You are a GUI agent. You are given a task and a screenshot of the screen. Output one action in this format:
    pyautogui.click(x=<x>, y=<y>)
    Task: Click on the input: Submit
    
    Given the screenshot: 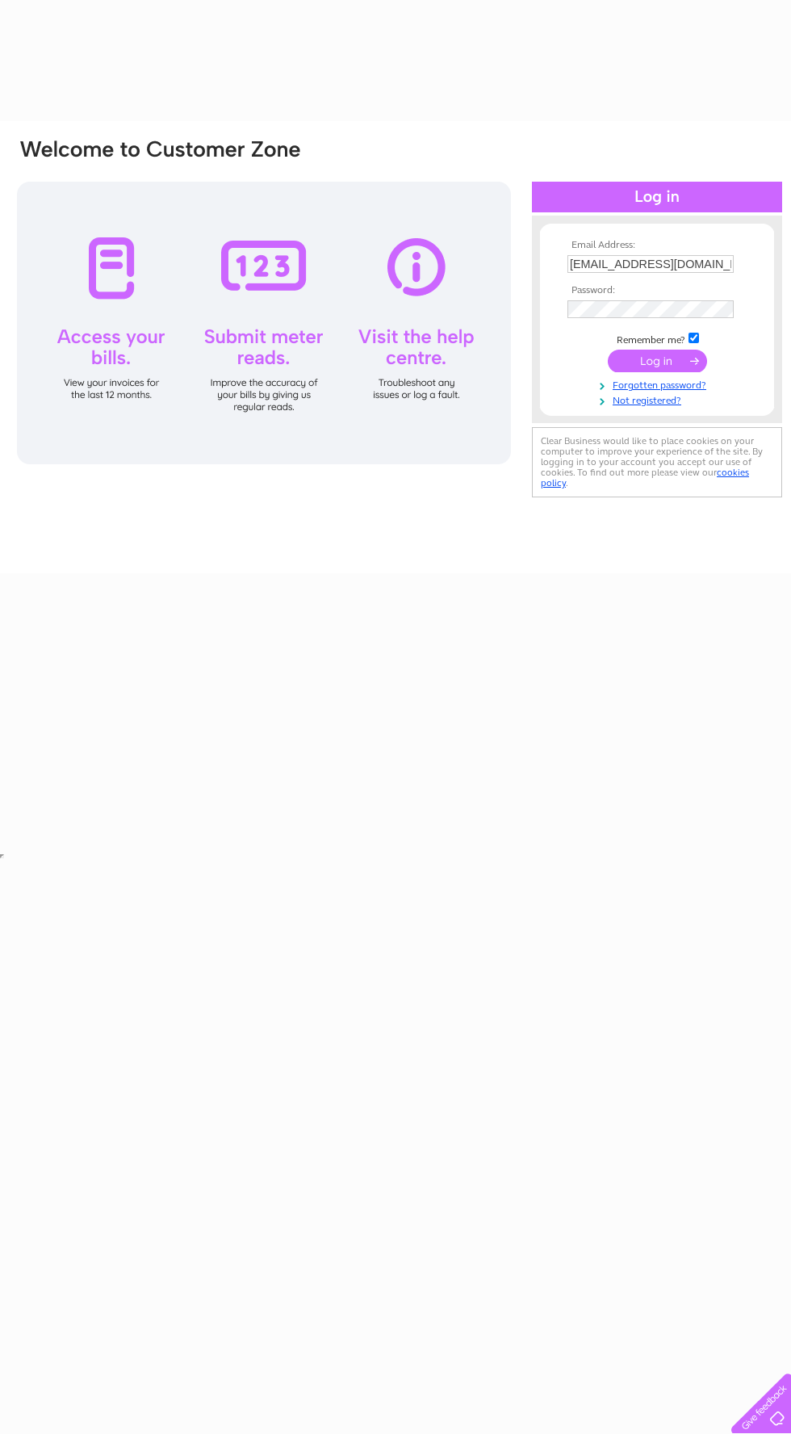 What is the action you would take?
    pyautogui.click(x=657, y=361)
    